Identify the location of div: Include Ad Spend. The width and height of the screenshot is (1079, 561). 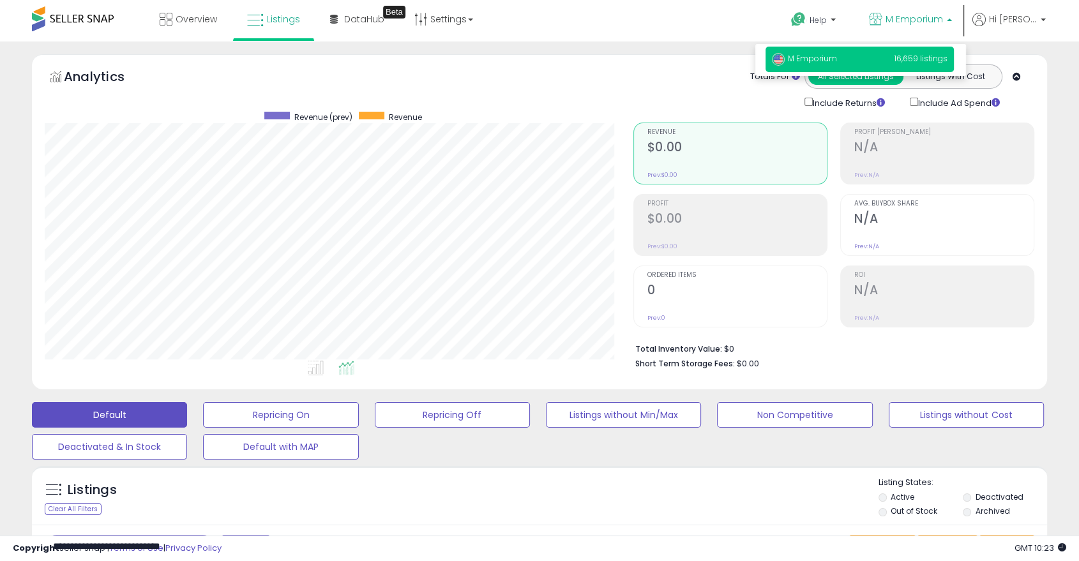
(961, 102).